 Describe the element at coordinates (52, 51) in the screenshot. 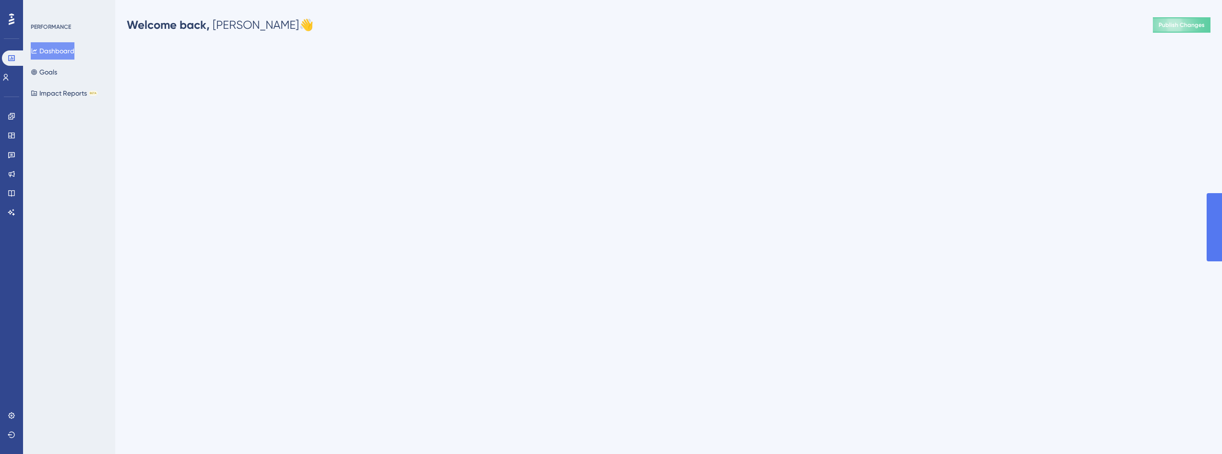

I see `button: Dashboard` at that location.